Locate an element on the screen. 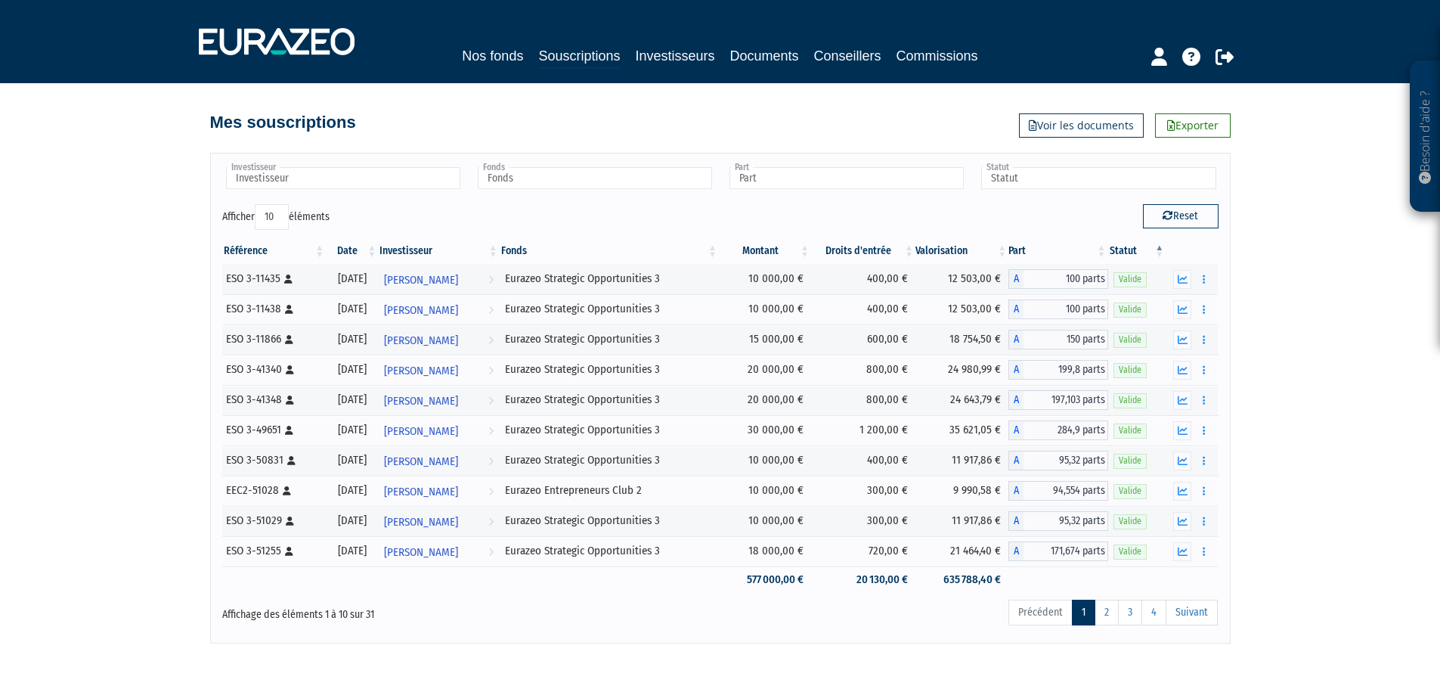 The image size is (1440, 689). td: 35 621,05 € is located at coordinates (961, 430).